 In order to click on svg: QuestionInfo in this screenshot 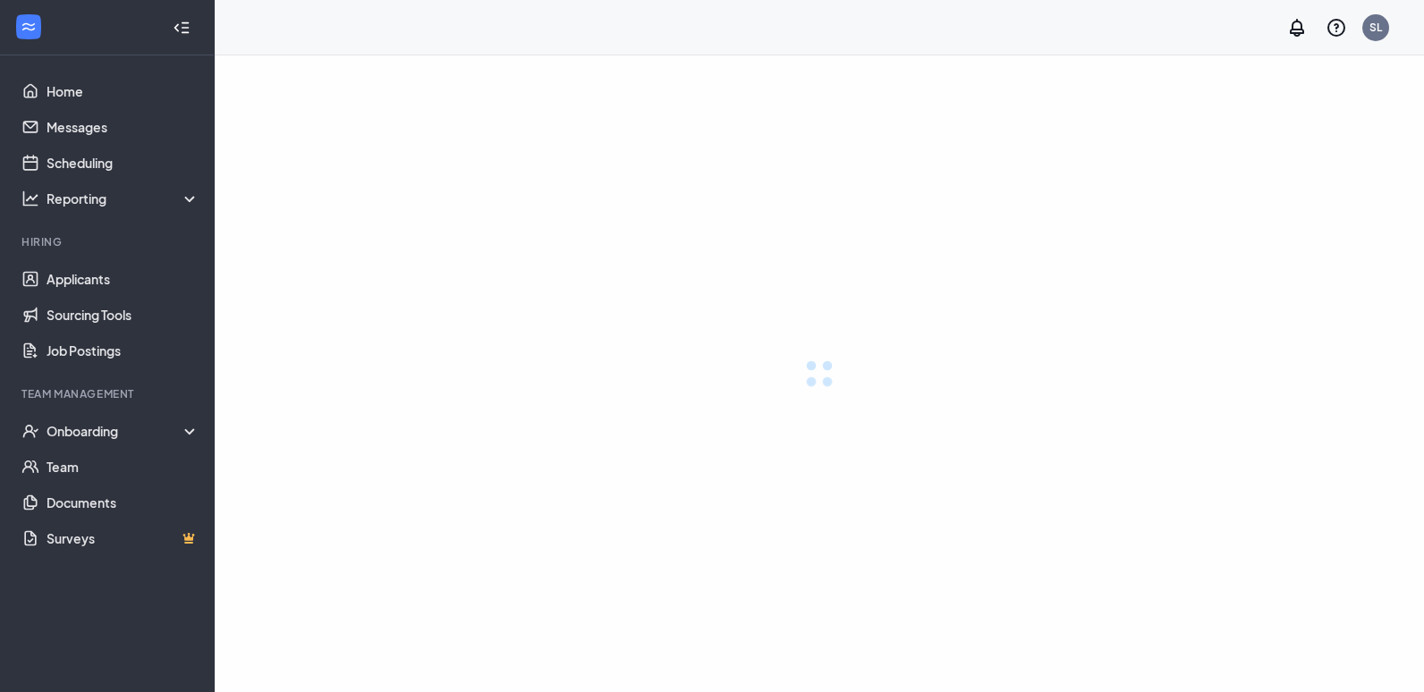, I will do `click(1336, 28)`.